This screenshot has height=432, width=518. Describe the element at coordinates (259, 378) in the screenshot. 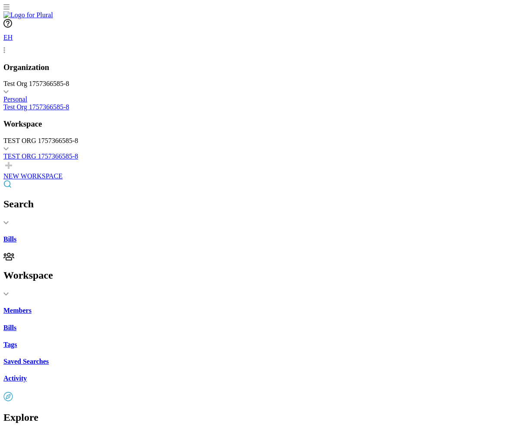

I see `h4: Activity` at that location.